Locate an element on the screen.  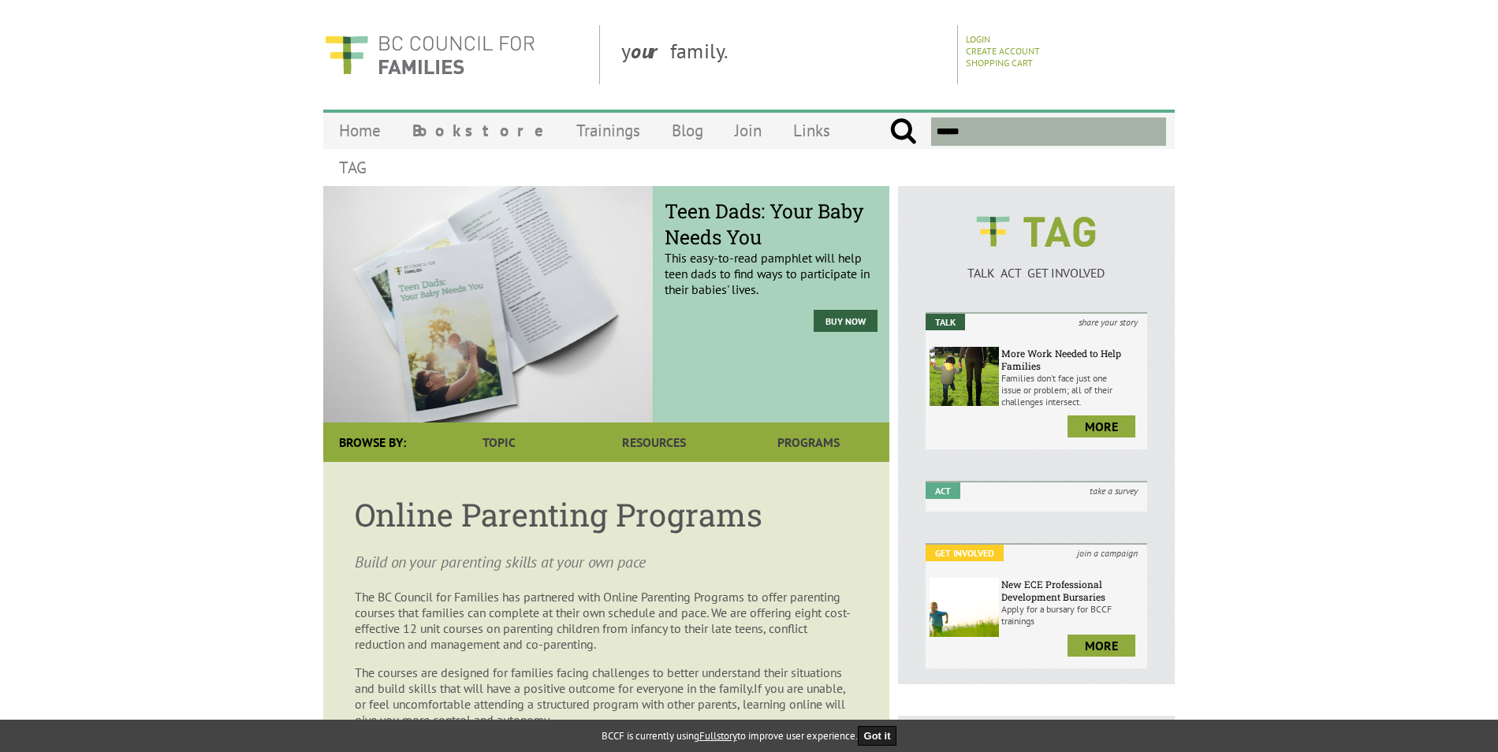
i: join a campaign is located at coordinates (1107, 553).